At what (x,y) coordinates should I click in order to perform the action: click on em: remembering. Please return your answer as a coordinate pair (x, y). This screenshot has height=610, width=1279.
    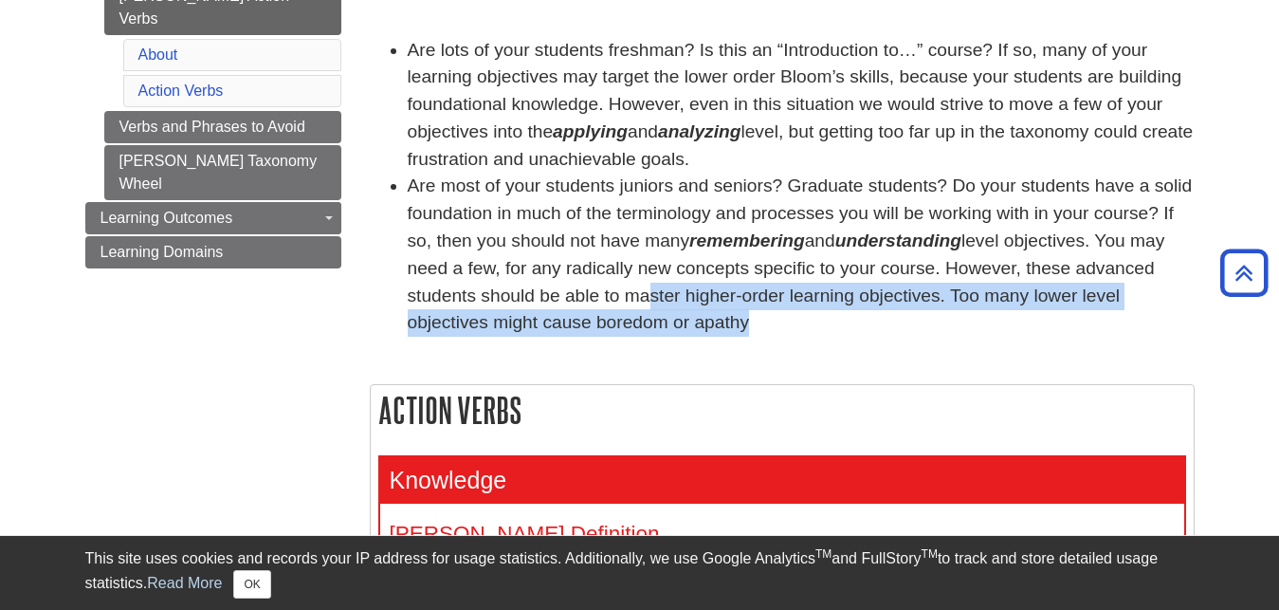
    Looking at the image, I should click on (747, 240).